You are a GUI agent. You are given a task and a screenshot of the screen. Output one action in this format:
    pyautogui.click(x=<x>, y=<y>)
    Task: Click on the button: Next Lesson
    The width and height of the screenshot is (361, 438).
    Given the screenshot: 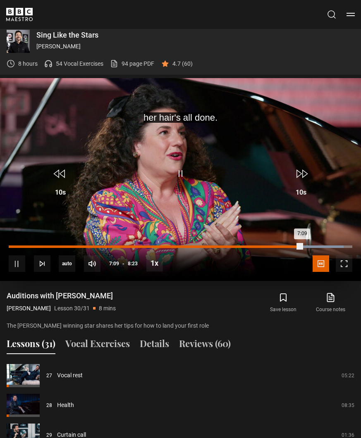 What is the action you would take?
    pyautogui.click(x=42, y=264)
    